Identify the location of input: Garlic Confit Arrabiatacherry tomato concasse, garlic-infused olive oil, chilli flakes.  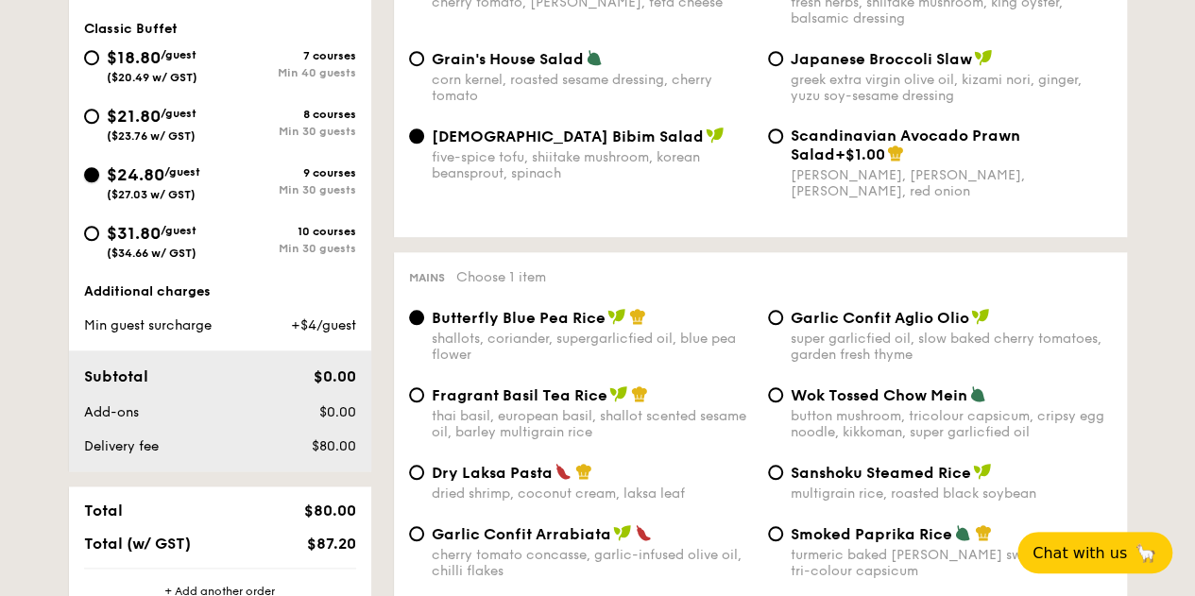
(417, 534).